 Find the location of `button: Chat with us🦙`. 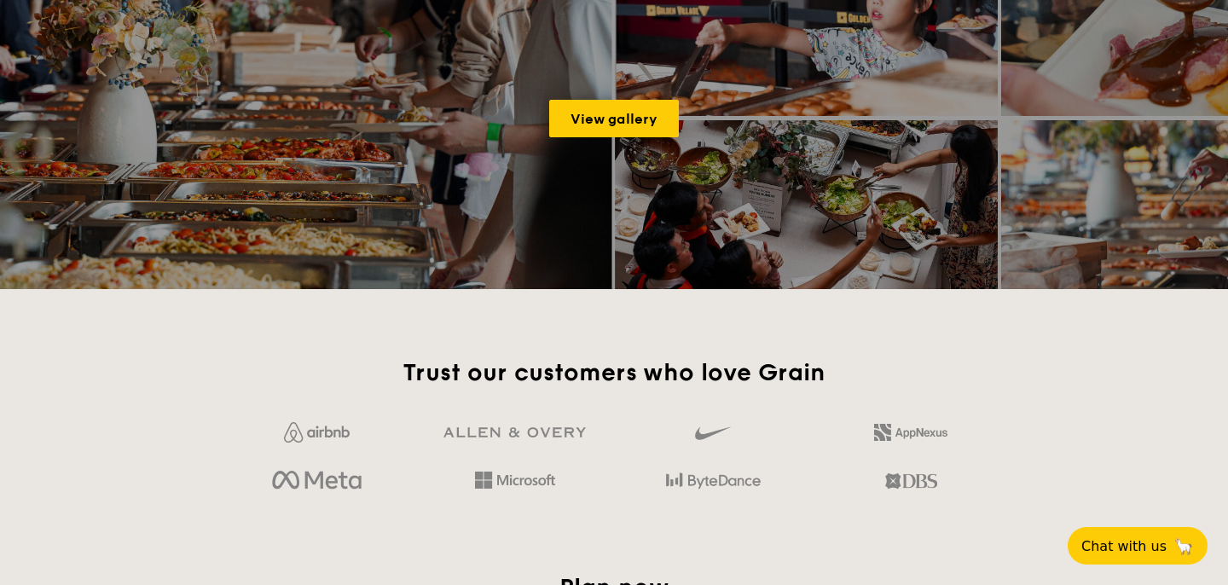

button: Chat with us🦙 is located at coordinates (1138, 546).